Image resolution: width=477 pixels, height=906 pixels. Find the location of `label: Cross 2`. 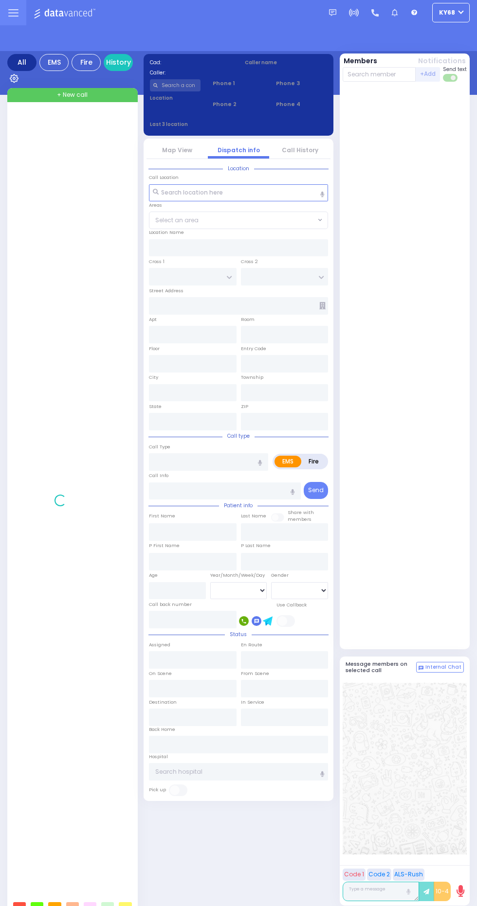

label: Cross 2 is located at coordinates (249, 262).